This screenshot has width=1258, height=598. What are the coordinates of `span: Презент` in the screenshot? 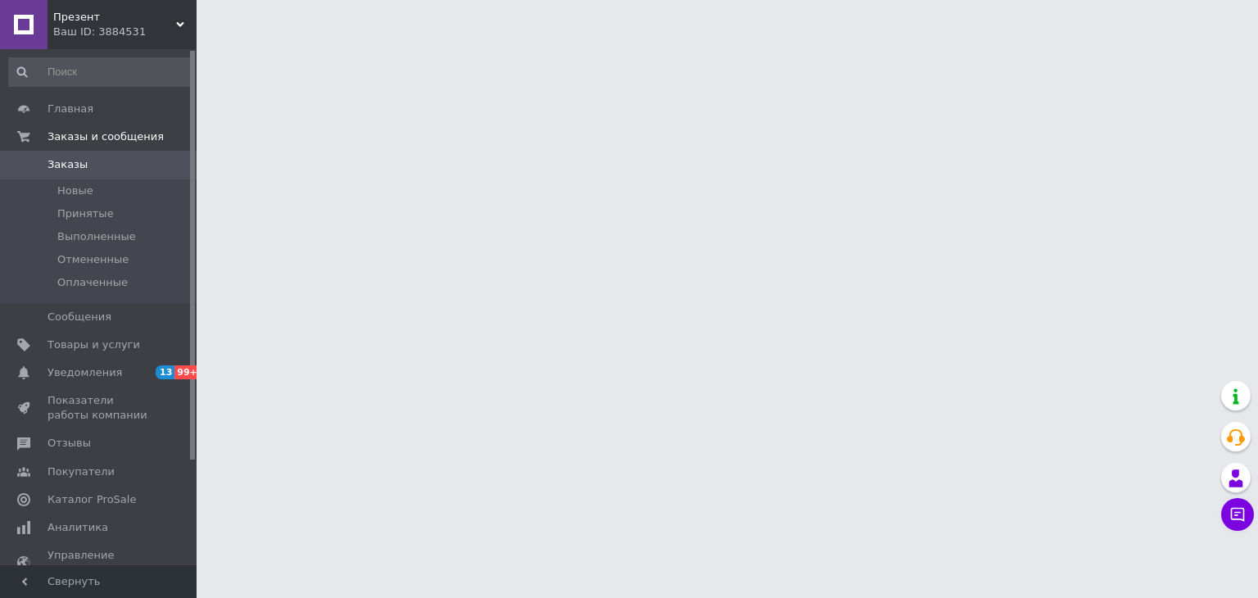 It's located at (115, 17).